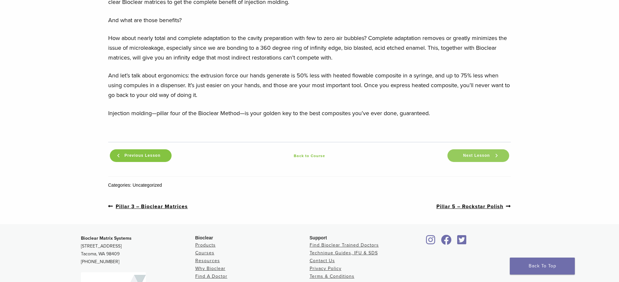  What do you see at coordinates (474, 206) in the screenshot?
I see `a: Pillar 5 – Rockstar Polish` at bounding box center [474, 206].